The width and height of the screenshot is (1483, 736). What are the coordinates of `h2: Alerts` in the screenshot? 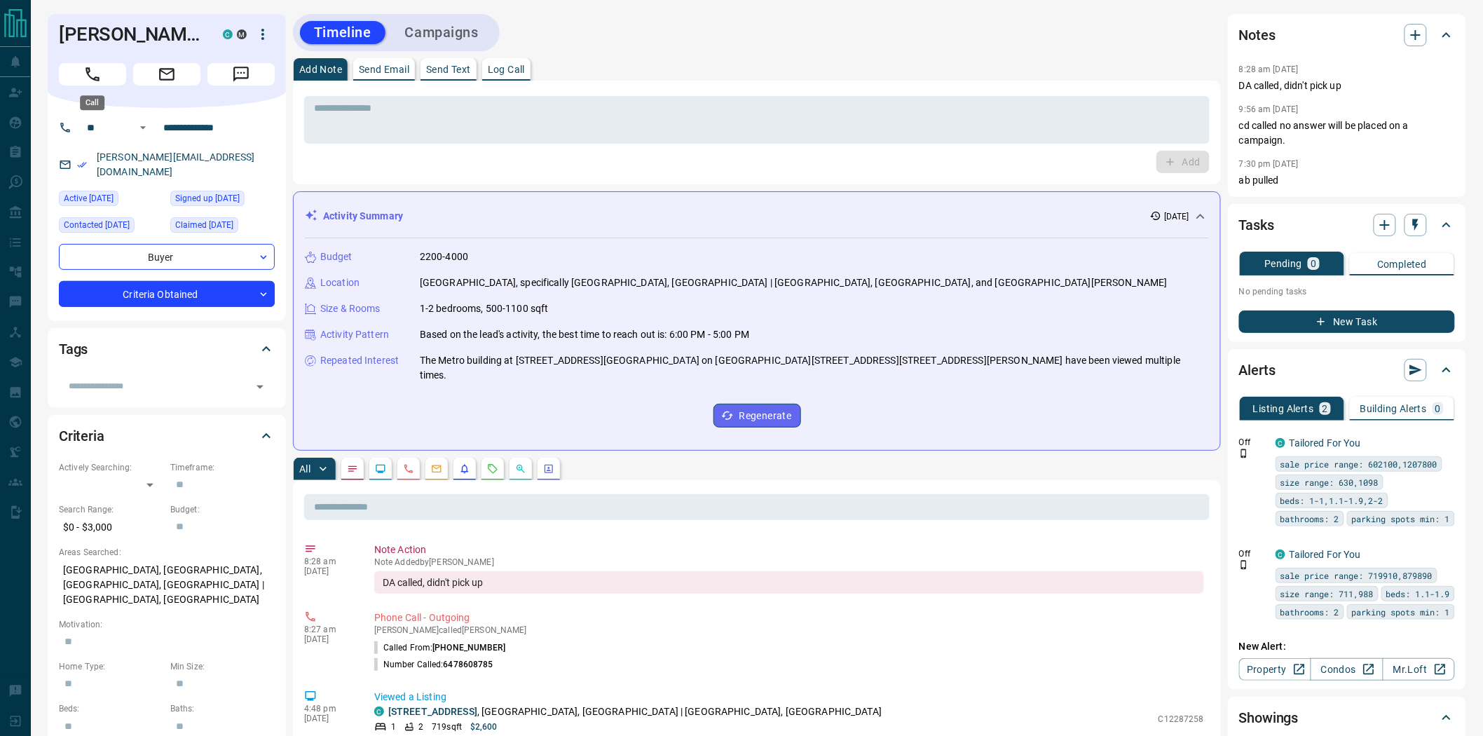 It's located at (1258, 370).